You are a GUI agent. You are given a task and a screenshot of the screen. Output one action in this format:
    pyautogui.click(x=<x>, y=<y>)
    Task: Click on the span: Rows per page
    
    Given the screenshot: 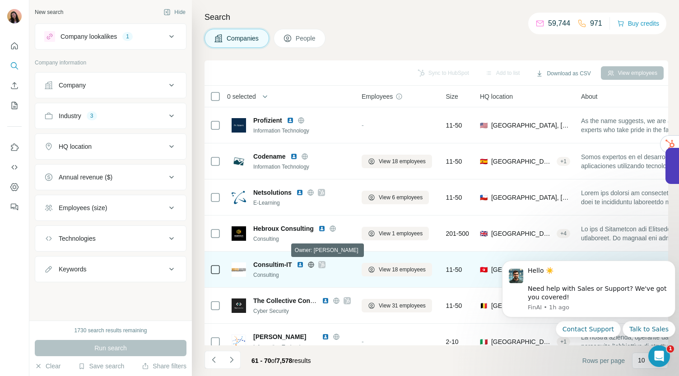 What is the action you would take?
    pyautogui.click(x=604, y=361)
    